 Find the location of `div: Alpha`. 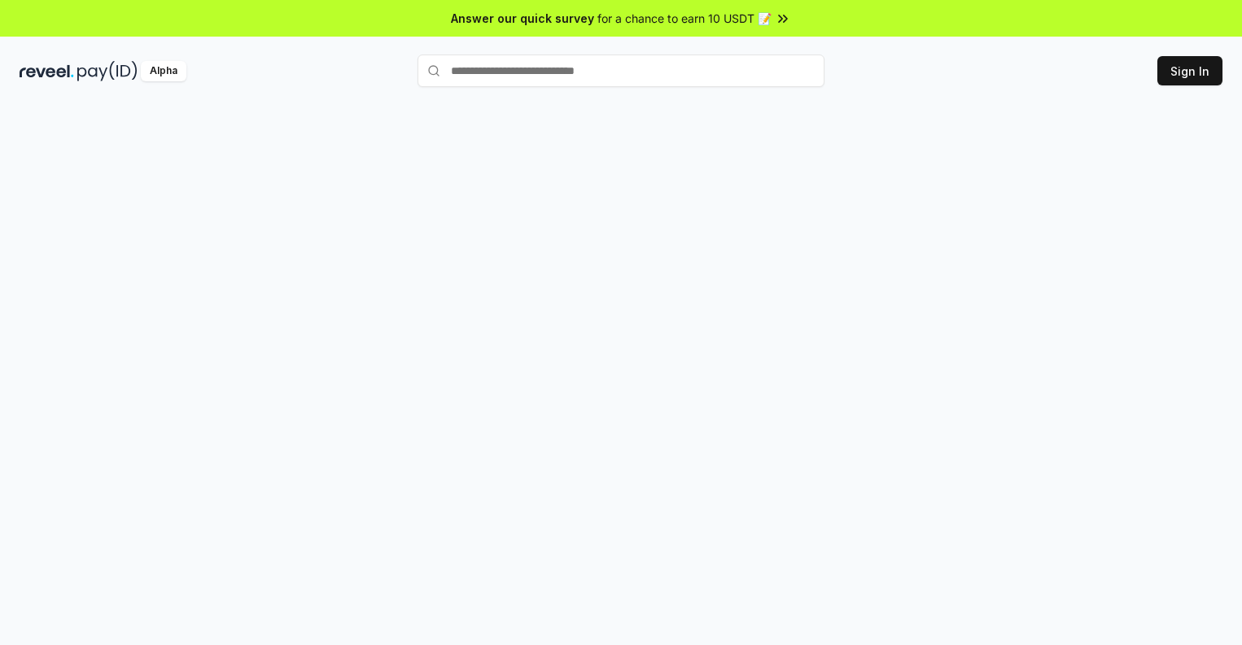

div: Alpha is located at coordinates (164, 71).